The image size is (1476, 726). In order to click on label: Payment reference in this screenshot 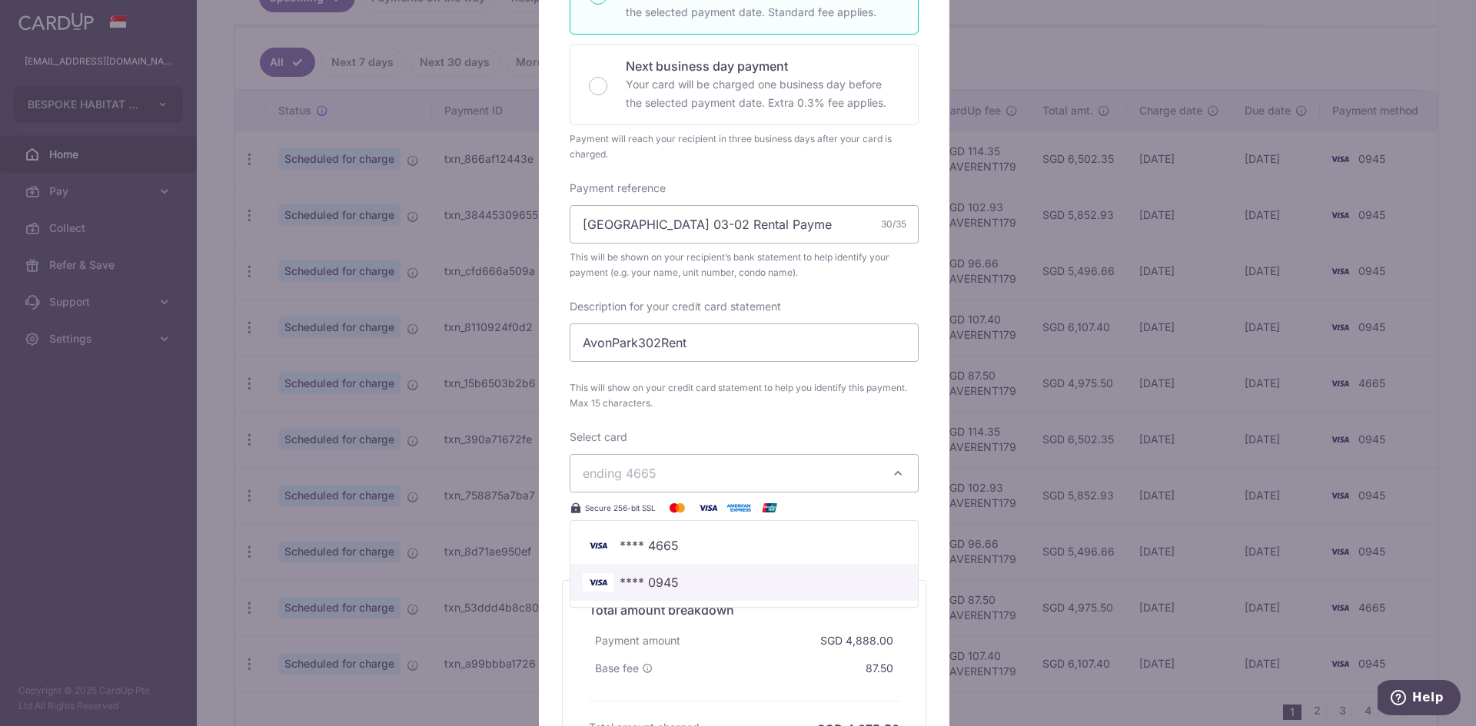, I will do `click(617, 188)`.